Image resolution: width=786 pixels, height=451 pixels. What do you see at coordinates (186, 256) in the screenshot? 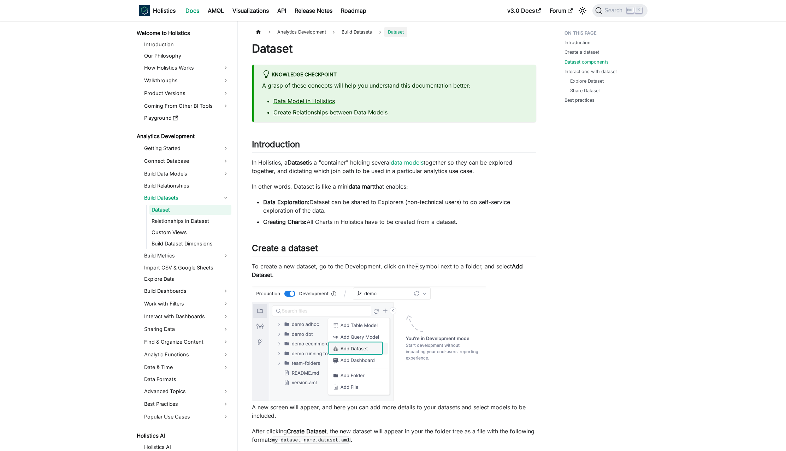
I see `a: Build Metrics` at bounding box center [186, 256].